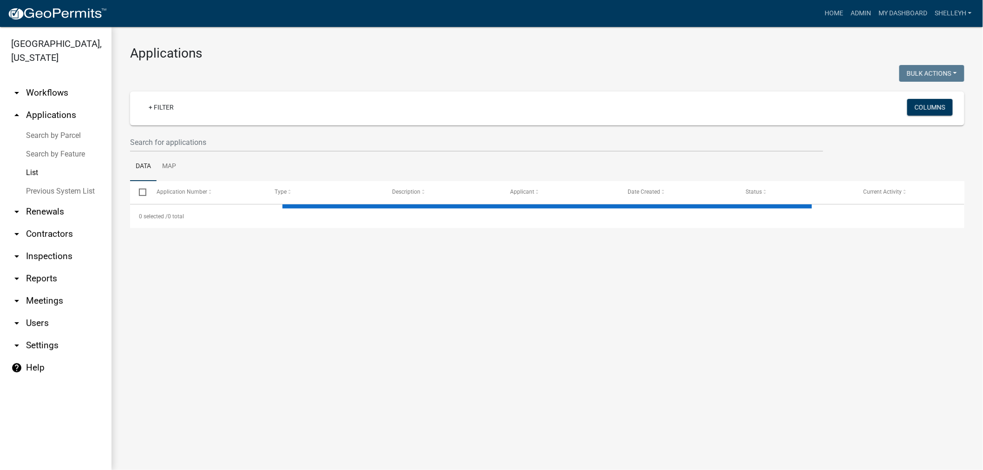 The height and width of the screenshot is (470, 983). I want to click on span: Type, so click(281, 192).